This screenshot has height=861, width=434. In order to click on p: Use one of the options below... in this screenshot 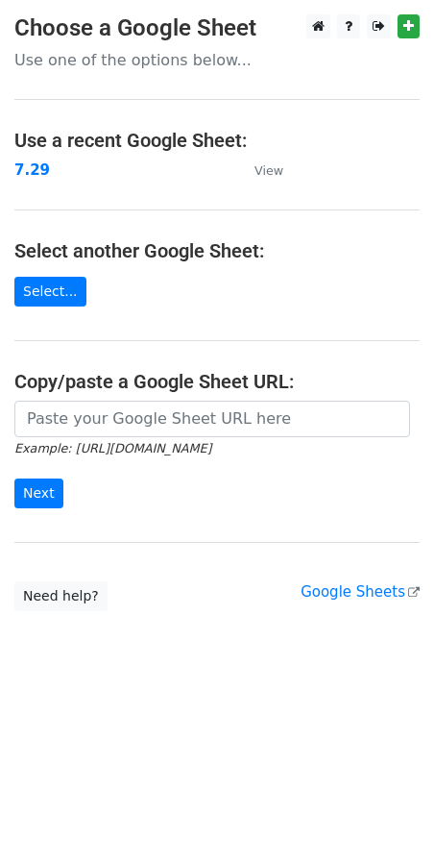, I will do `click(217, 60)`.